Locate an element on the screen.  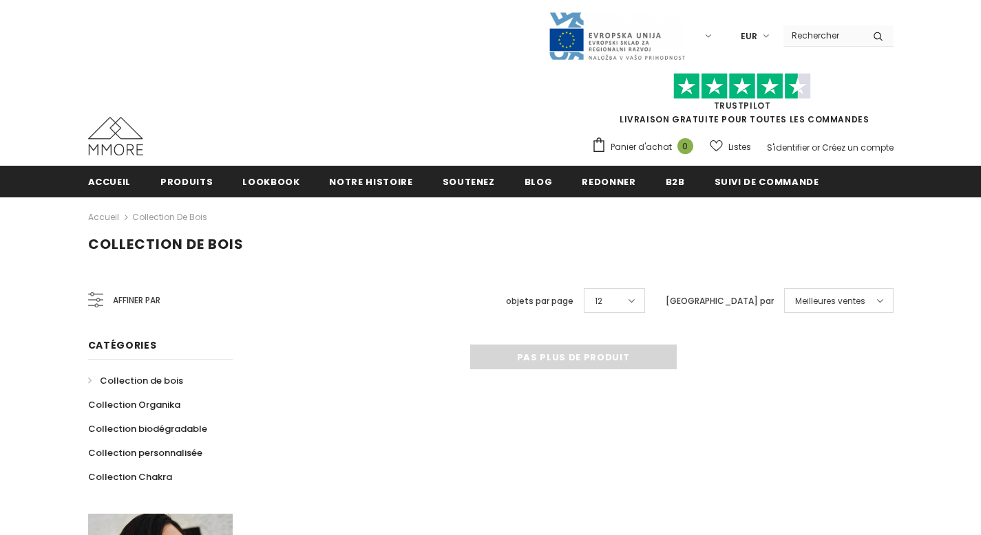
a: Collection biodégradable is located at coordinates (147, 429).